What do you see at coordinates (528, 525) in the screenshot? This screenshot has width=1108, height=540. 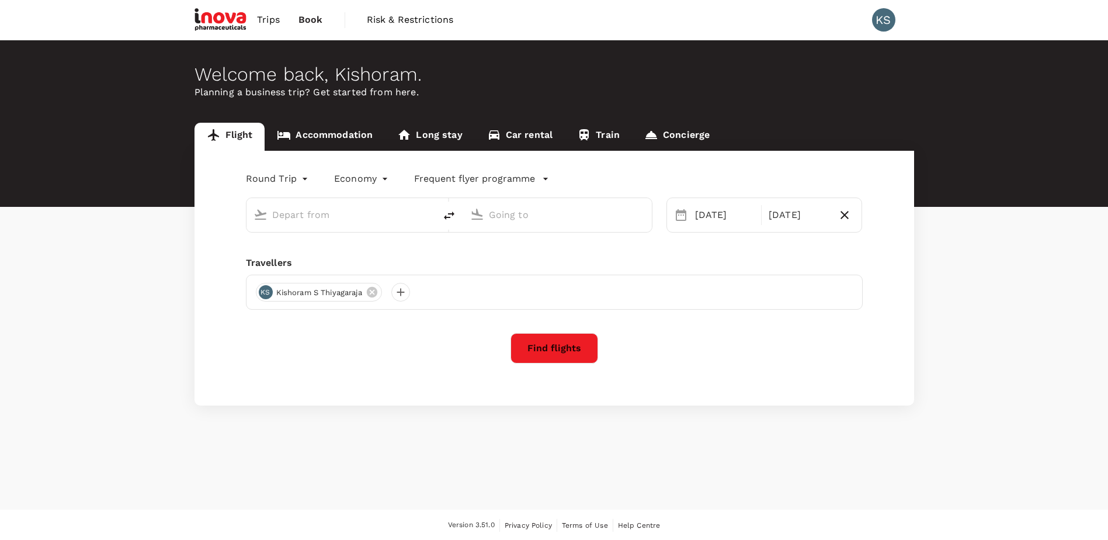 I see `a: Privacy Policy` at bounding box center [528, 525].